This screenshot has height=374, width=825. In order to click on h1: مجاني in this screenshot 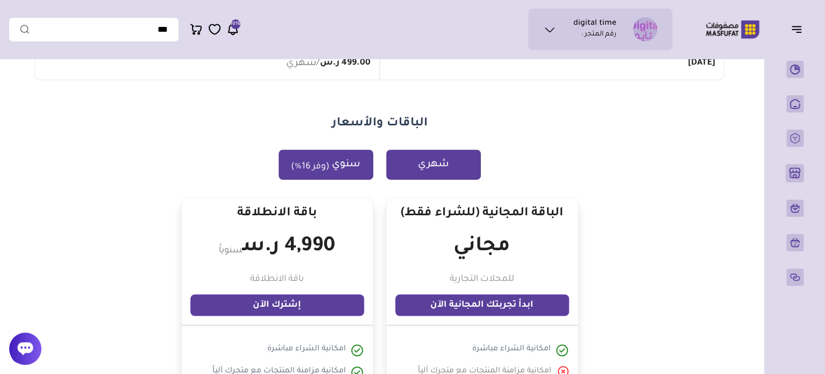, I will do `click(482, 247)`.